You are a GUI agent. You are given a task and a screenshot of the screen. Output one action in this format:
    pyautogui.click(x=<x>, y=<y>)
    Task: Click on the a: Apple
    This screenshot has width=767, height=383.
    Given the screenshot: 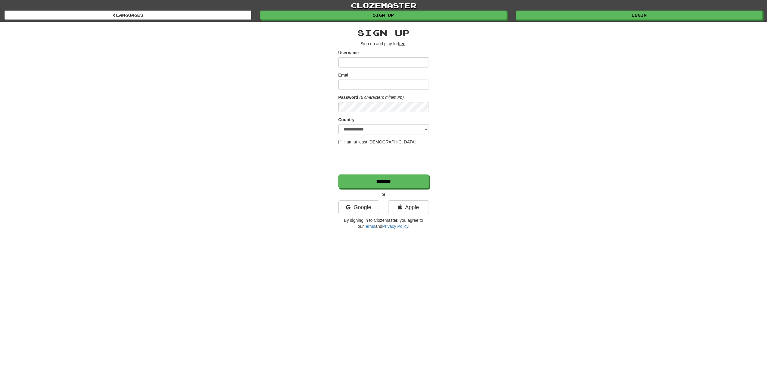 What is the action you would take?
    pyautogui.click(x=408, y=207)
    